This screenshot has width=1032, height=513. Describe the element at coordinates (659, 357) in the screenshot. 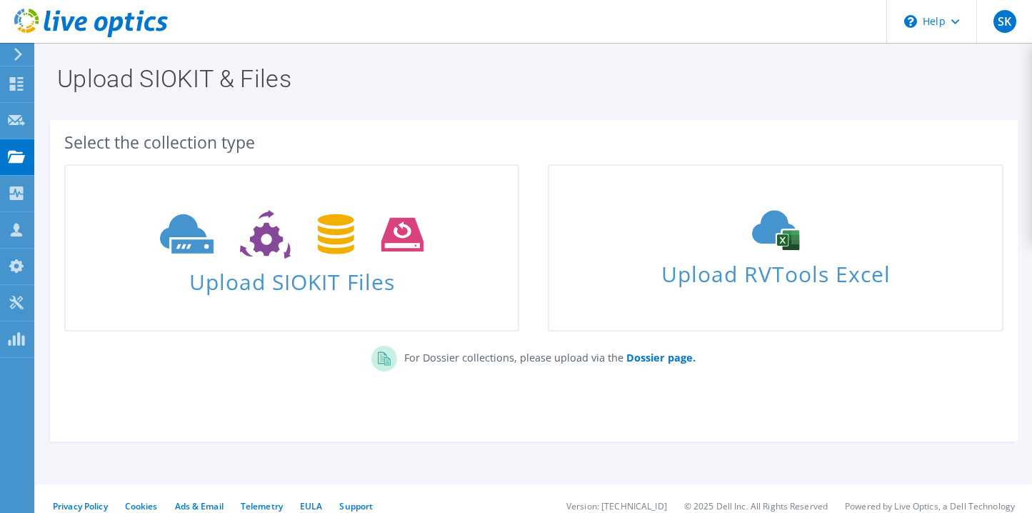

I see `a: Dossier page.` at that location.